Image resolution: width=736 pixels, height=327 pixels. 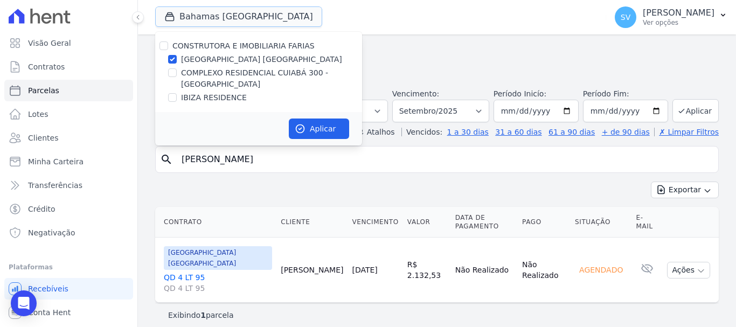 What do you see at coordinates (520, 94) in the screenshot?
I see `label: Período Inicío:` at bounding box center [520, 94].